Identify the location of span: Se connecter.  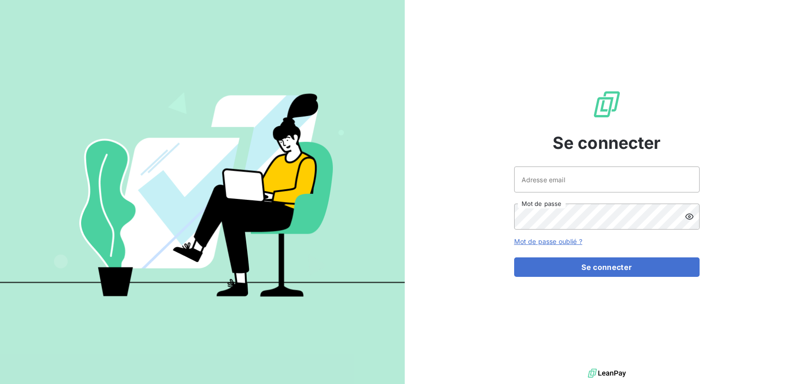
(607, 143).